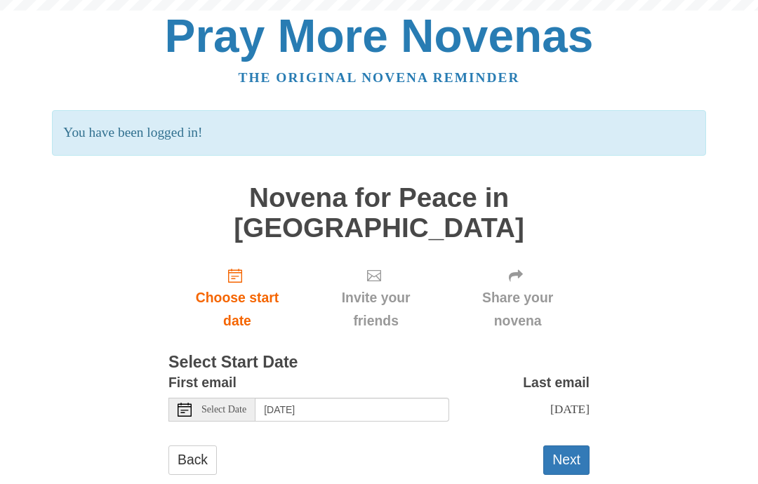  I want to click on label: First email, so click(202, 383).